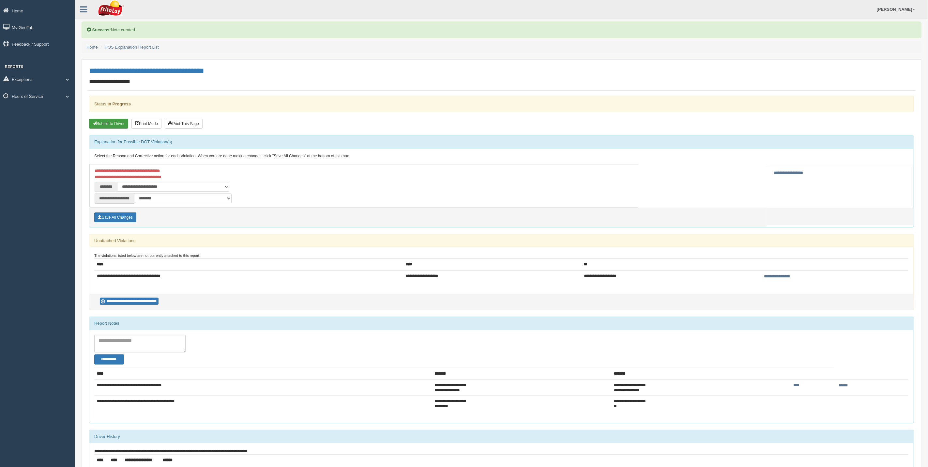 This screenshot has width=928, height=467. I want to click on button: Print Mode, so click(146, 124).